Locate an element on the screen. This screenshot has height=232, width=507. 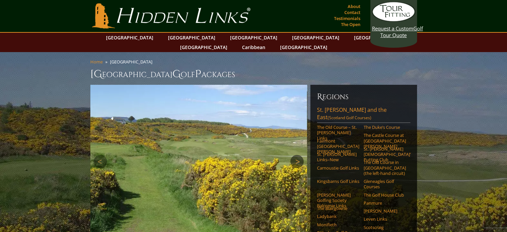
a: Previous is located at coordinates (100, 161).